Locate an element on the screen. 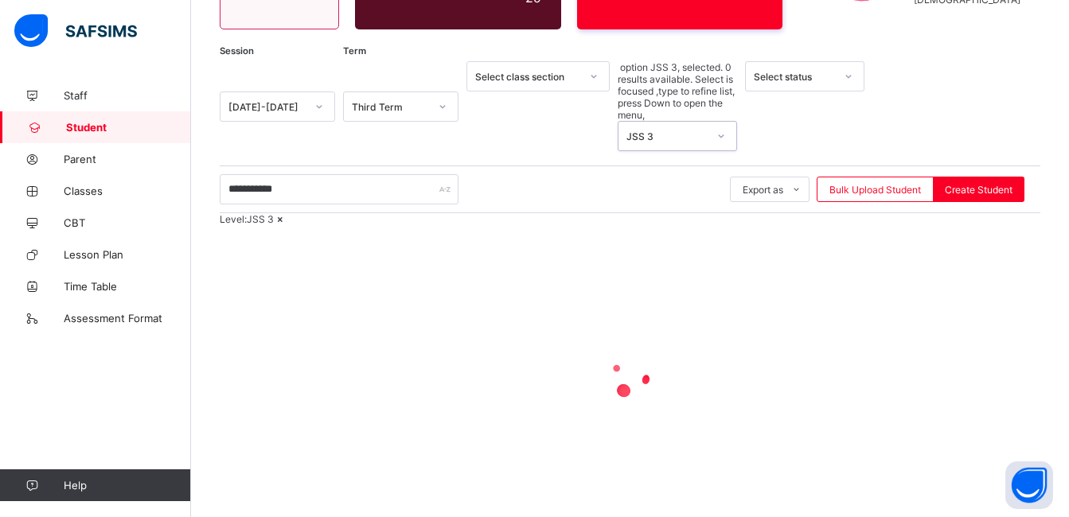 Image resolution: width=1069 pixels, height=517 pixels. span: Term is located at coordinates (354, 51).